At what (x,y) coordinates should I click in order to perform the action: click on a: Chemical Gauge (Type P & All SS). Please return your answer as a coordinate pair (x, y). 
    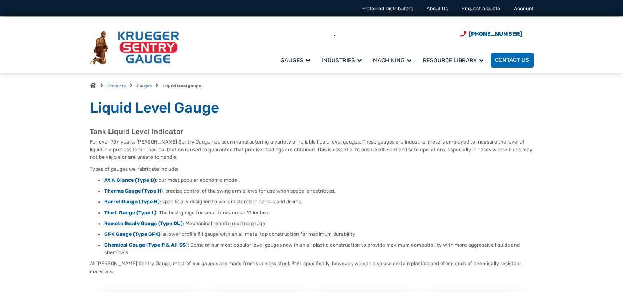
    Looking at the image, I should click on (146, 245).